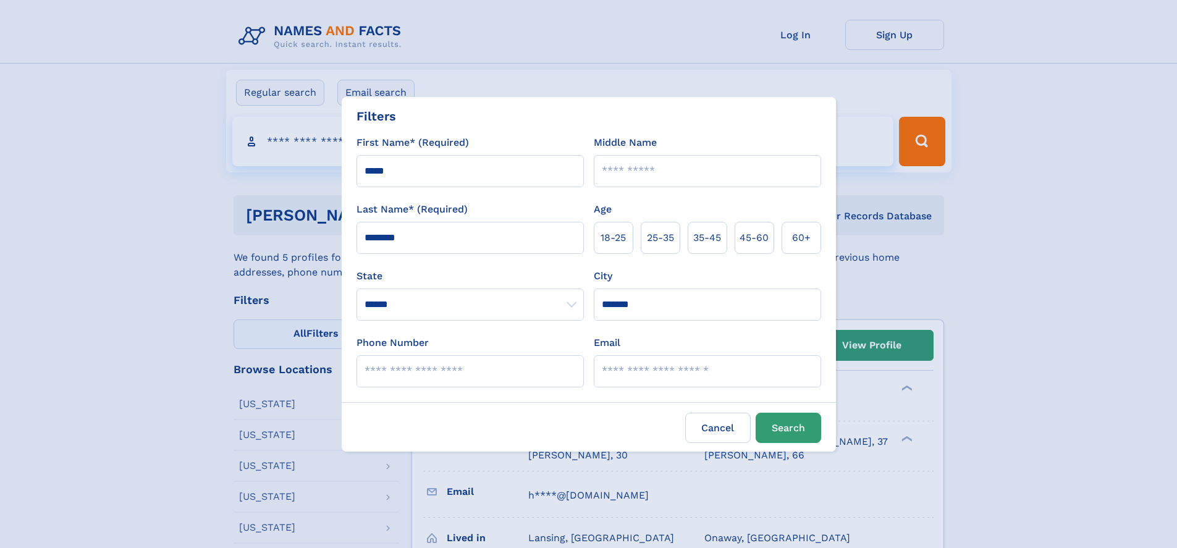 The image size is (1177, 548). I want to click on span: 60+, so click(802, 238).